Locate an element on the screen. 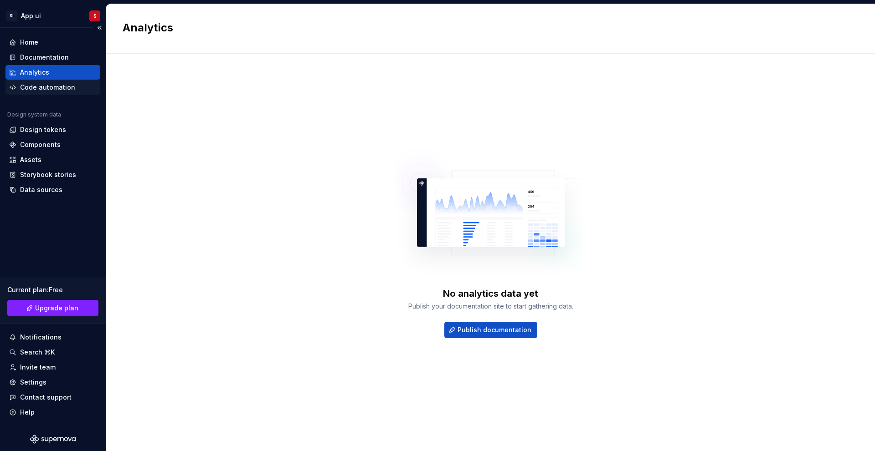 This screenshot has height=451, width=875. a: Data sources is located at coordinates (53, 190).